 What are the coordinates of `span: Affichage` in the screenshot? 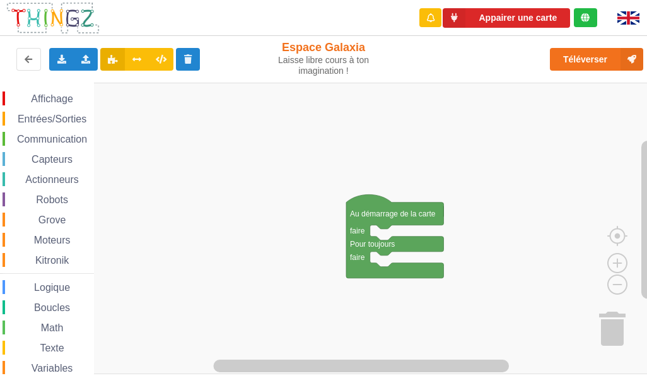 It's located at (52, 98).